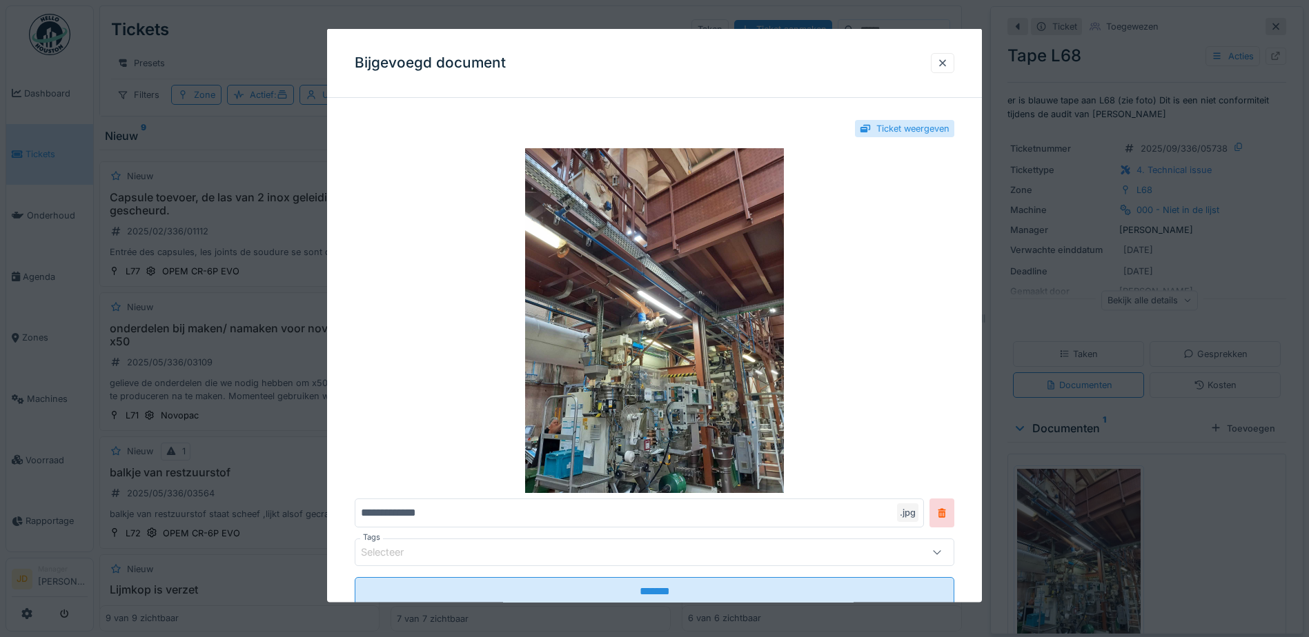 The height and width of the screenshot is (637, 1309). What do you see at coordinates (371, 537) in the screenshot?
I see `label: Tags` at bounding box center [371, 537].